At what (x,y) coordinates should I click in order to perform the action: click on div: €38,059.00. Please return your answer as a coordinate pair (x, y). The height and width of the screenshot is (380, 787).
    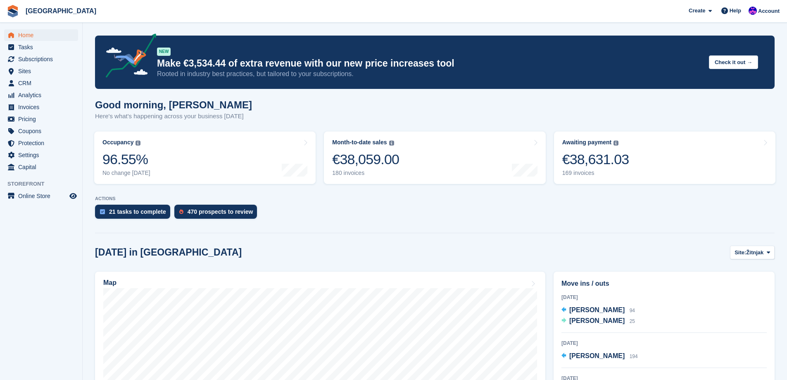
    Looking at the image, I should click on (366, 159).